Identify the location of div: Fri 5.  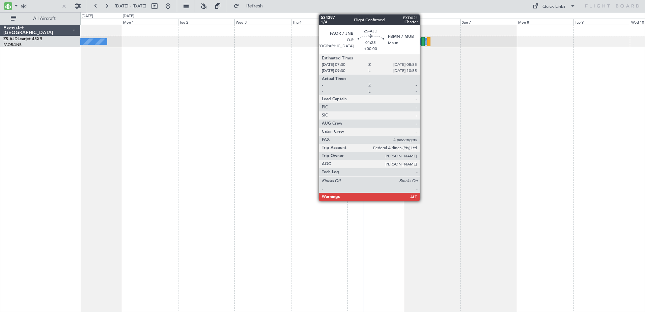
(375, 22).